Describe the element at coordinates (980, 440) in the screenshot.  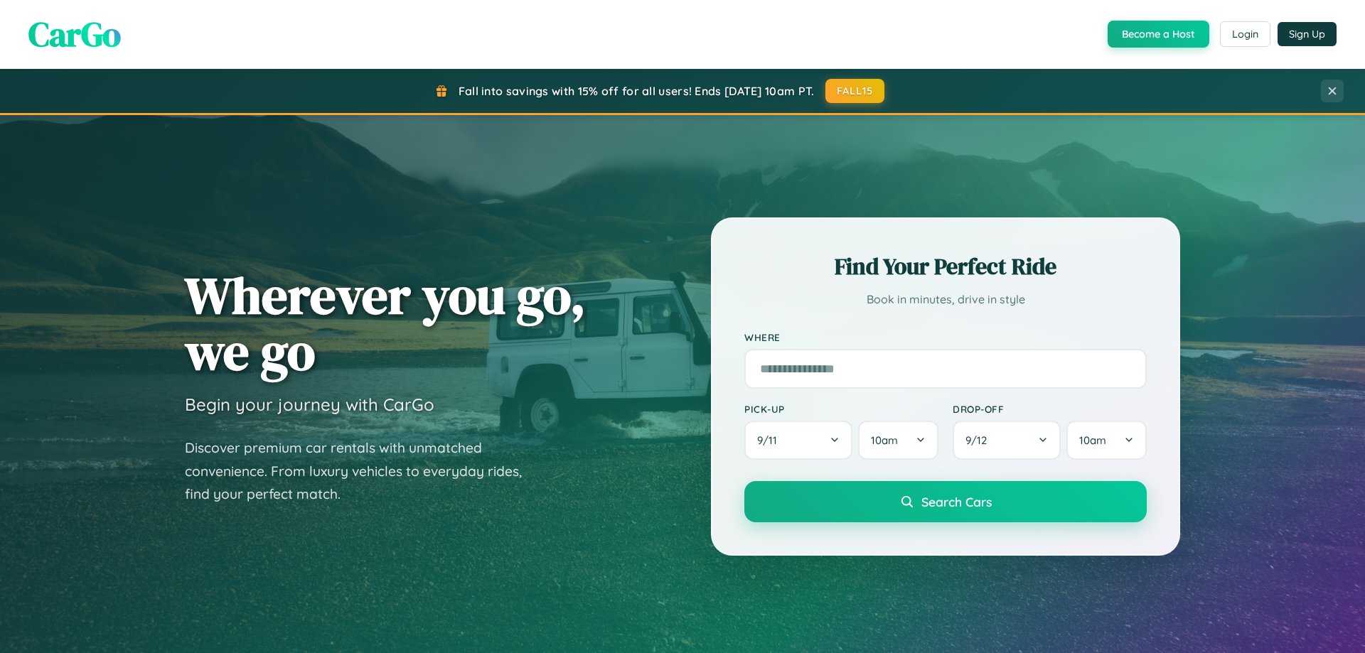
I see `span: 9 / 12` at that location.